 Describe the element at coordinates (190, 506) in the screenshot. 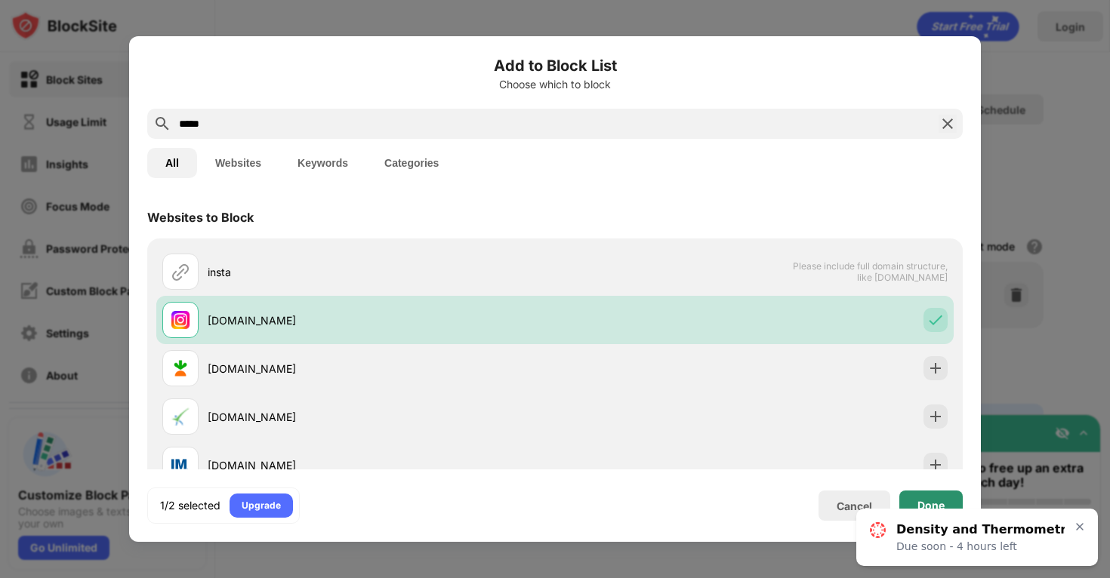

I see `div: 1/2 selected` at that location.